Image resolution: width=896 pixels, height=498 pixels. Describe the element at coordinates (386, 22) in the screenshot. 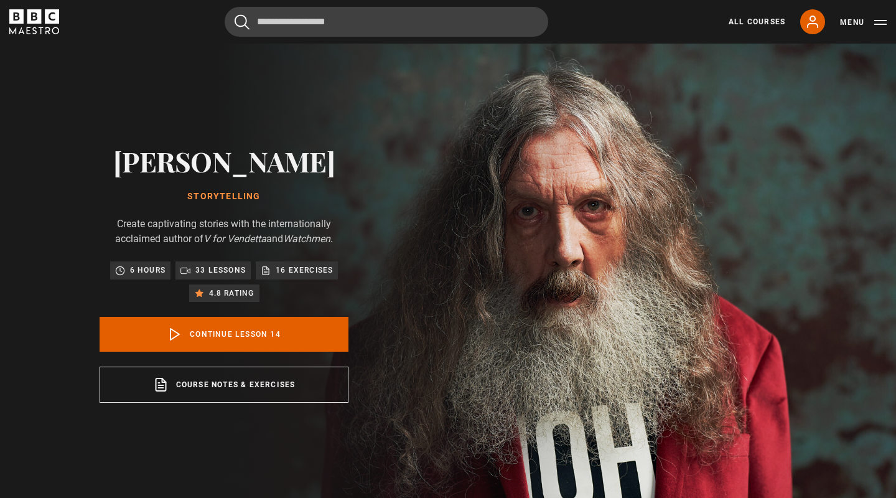

I see `input: Search` at that location.